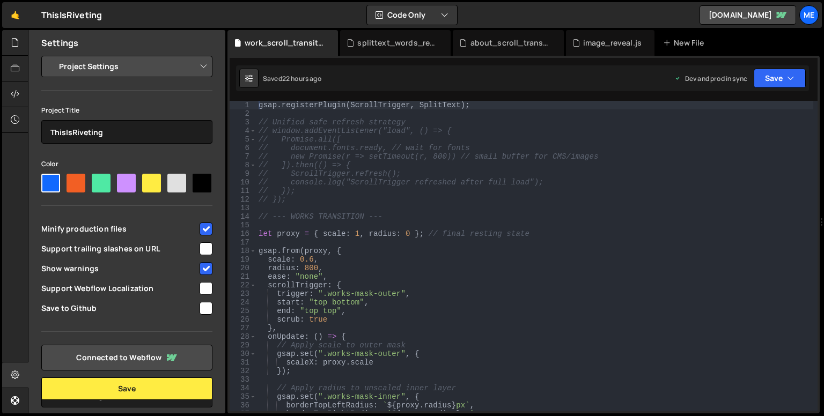 This screenshot has height=416, width=824. Describe the element at coordinates (71, 15) in the screenshot. I see `div: ThisIsRiveting` at that location.